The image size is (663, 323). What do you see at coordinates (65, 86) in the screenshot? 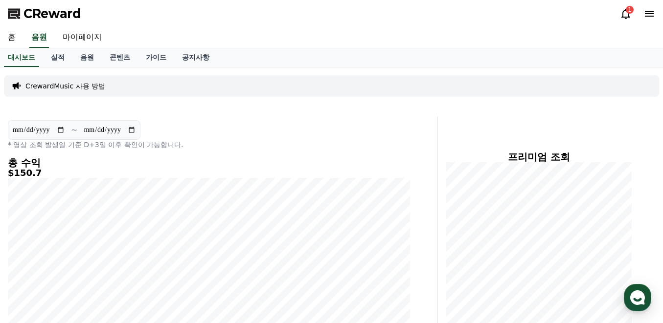
I see `p: CrewardMusic 사용 방법` at bounding box center [65, 86].